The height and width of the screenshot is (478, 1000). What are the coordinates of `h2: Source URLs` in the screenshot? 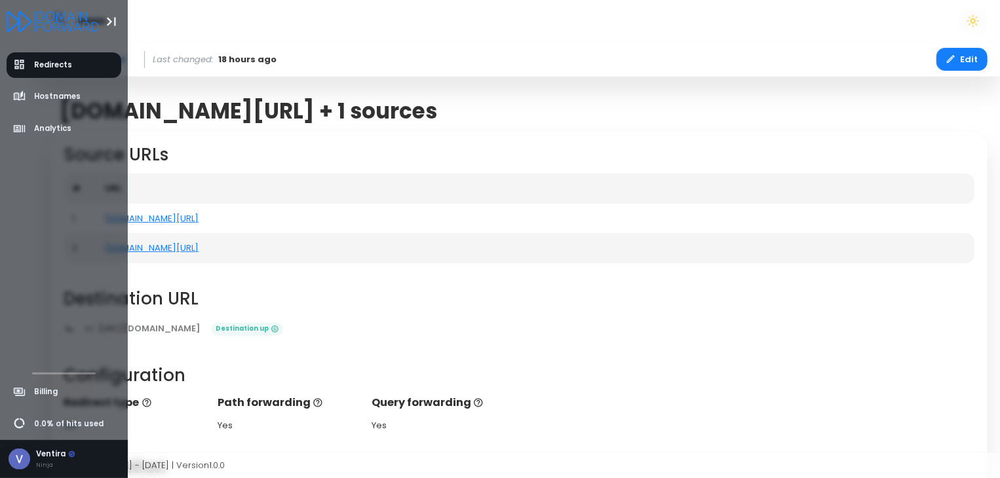 It's located at (519, 155).